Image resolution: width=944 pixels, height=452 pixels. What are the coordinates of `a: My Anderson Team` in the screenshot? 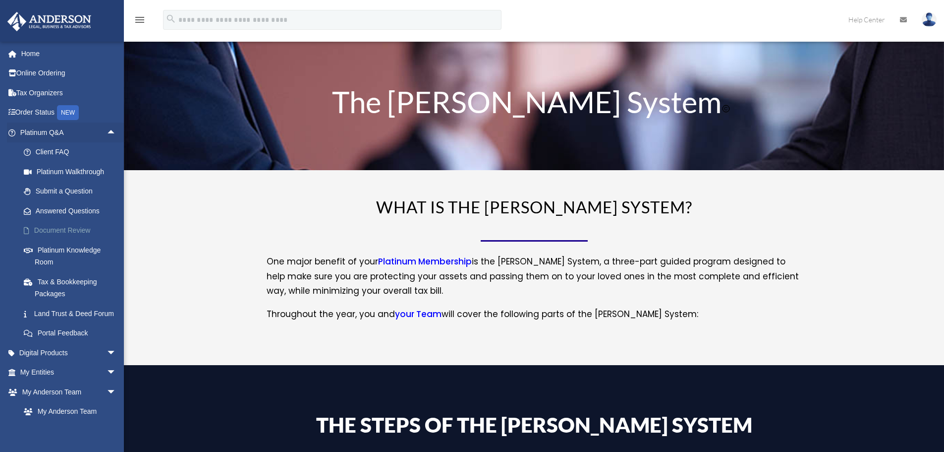 It's located at (72, 411).